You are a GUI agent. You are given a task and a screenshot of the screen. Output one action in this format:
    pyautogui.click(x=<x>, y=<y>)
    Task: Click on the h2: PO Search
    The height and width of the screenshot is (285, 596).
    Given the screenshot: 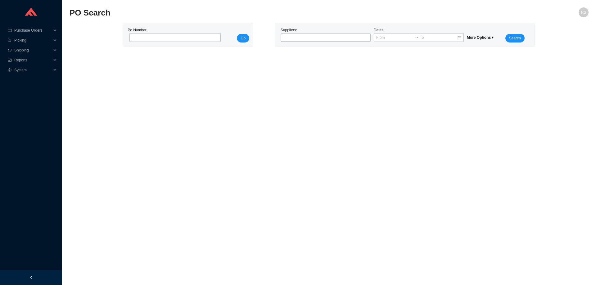 What is the action you would take?
    pyautogui.click(x=264, y=13)
    